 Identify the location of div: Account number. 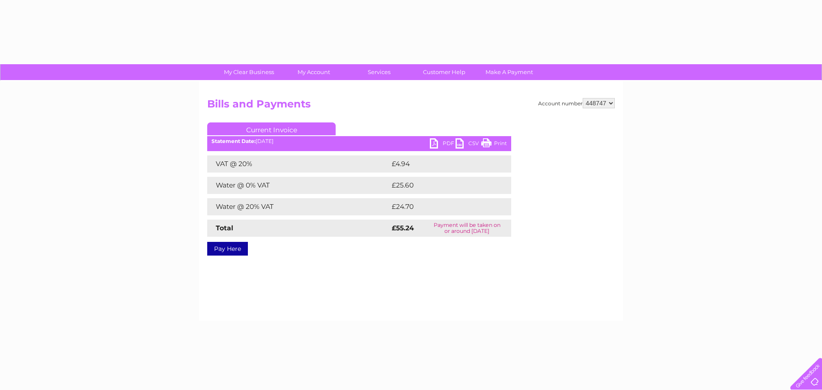
(576, 103).